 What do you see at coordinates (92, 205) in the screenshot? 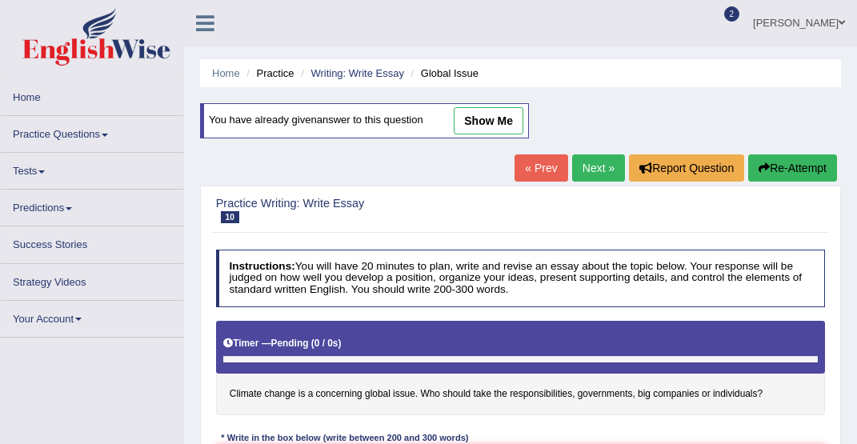
I see `a: Predictions` at bounding box center [92, 205].